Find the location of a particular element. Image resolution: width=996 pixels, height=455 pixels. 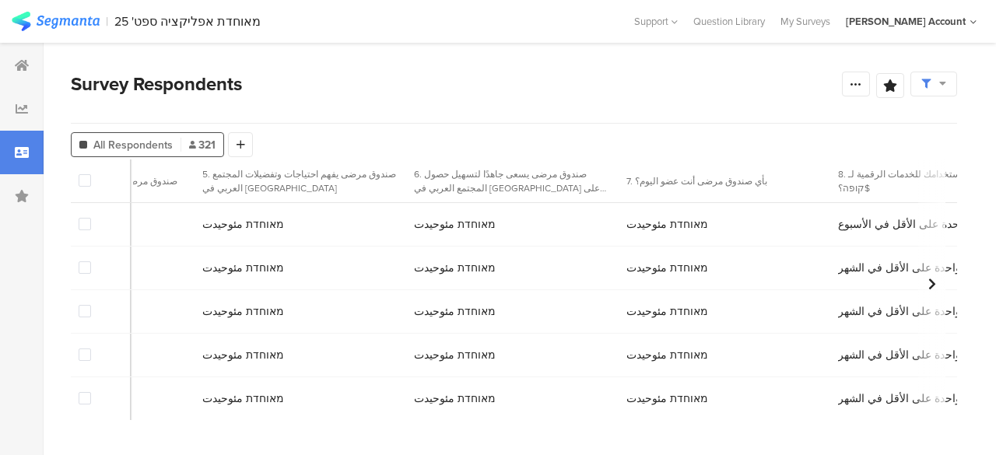

span: مرة واحدة على الأقل في الأسبوع is located at coordinates (914, 224).